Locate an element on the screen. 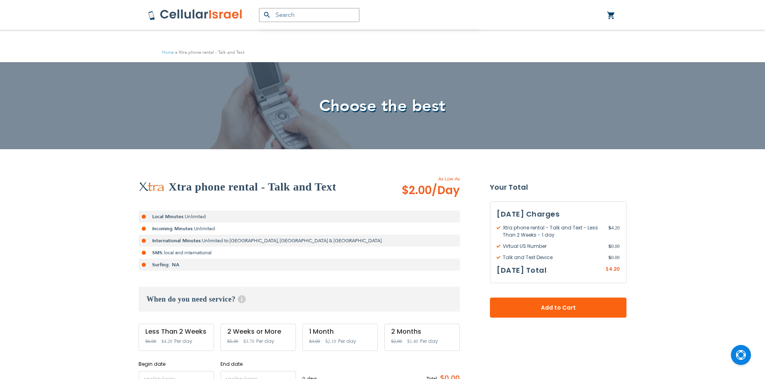 The width and height of the screenshot is (765, 379). span: Talk and Text Device is located at coordinates (552, 258).